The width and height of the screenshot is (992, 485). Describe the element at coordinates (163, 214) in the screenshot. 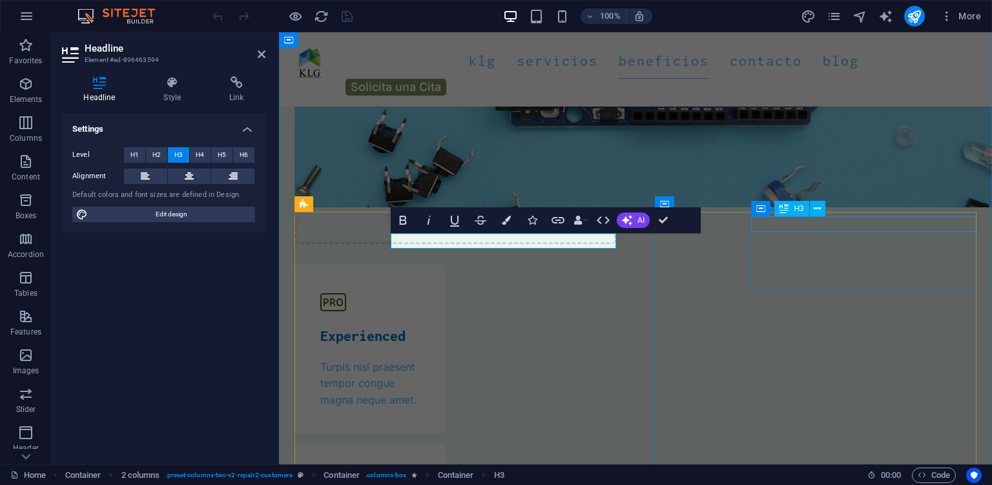

I see `button: Edit design` at that location.